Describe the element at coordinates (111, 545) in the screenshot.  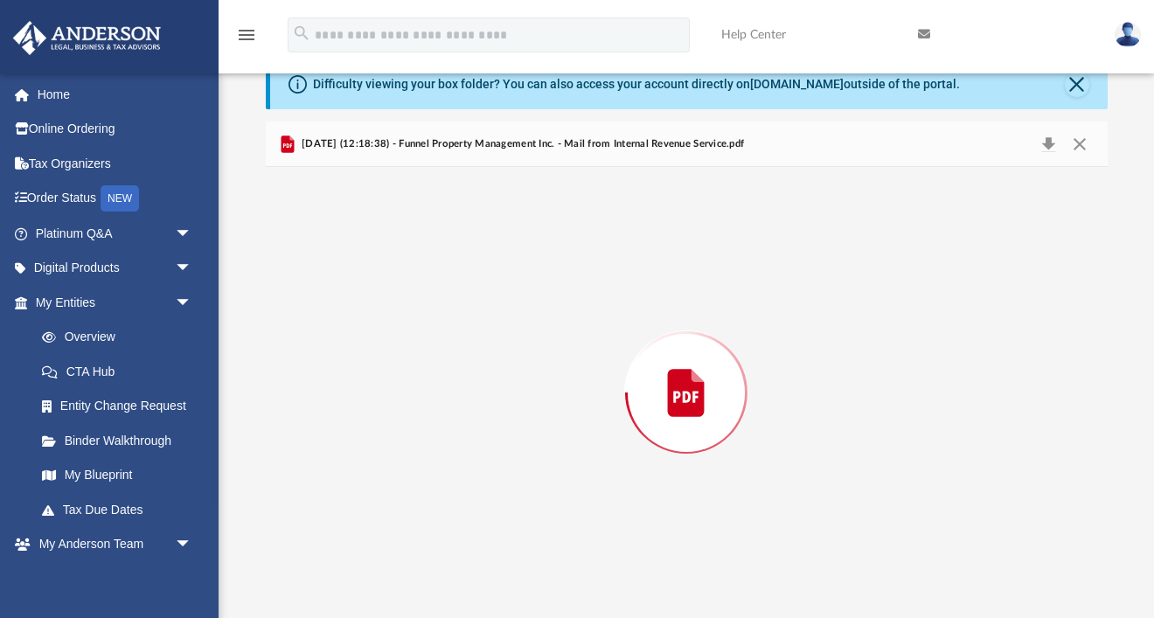
I see `a: My Anderson Teamarrow_drop_down` at that location.